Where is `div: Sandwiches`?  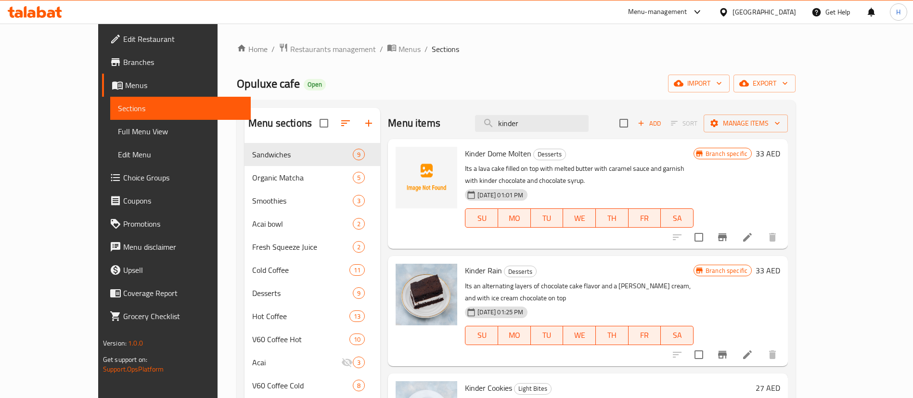 div: Sandwiches is located at coordinates (302, 154).